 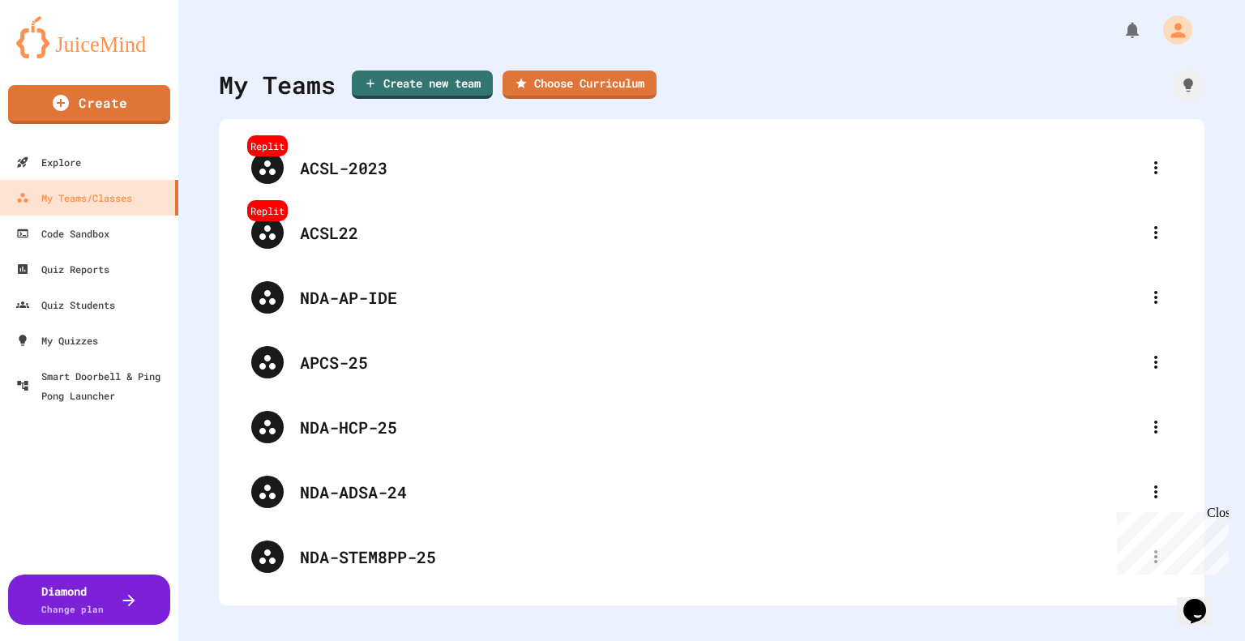 I want to click on div: APCS-25, so click(x=720, y=362).